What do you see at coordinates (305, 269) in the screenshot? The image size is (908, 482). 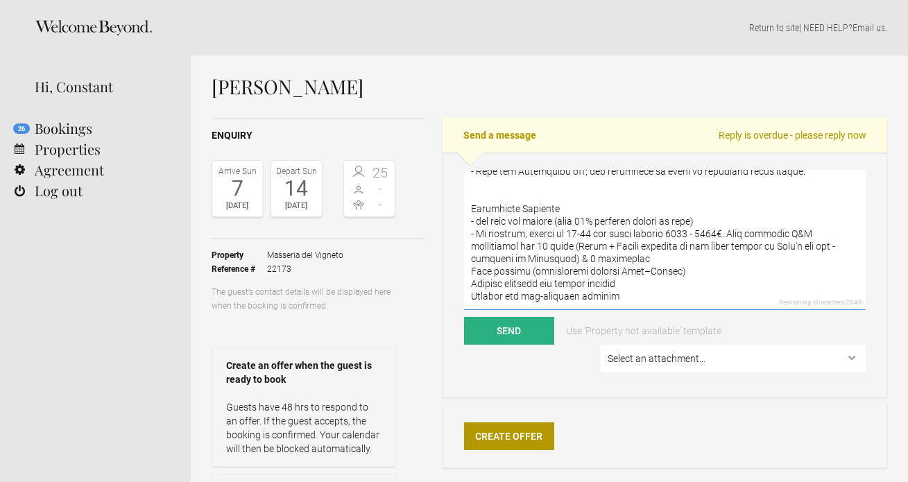 I see `span: 22173` at bounding box center [305, 269].